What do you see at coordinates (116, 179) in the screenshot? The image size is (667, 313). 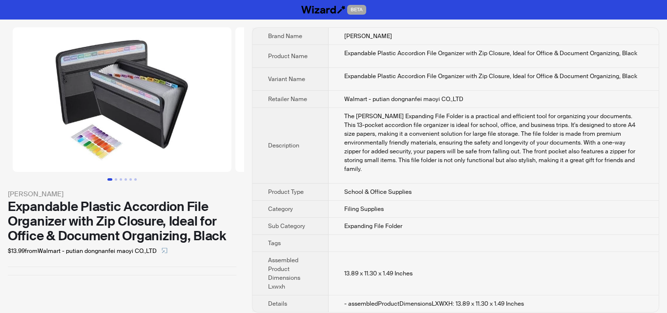 I see `button: Go to slide 2` at bounding box center [116, 179].